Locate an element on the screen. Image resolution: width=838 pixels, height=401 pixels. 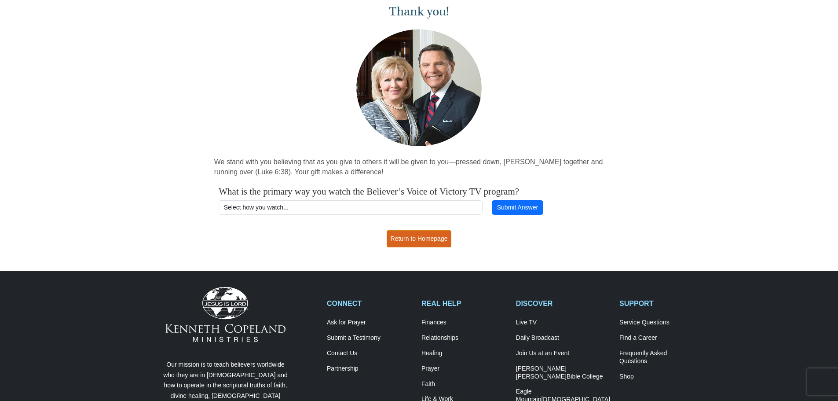
a: Finances is located at coordinates (464, 323).